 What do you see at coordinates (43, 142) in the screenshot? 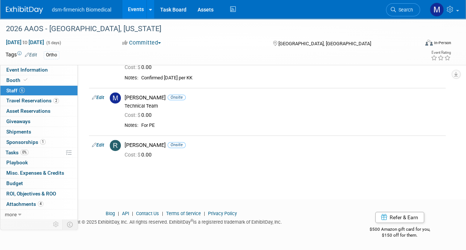
I see `span: 1` at bounding box center [43, 142].